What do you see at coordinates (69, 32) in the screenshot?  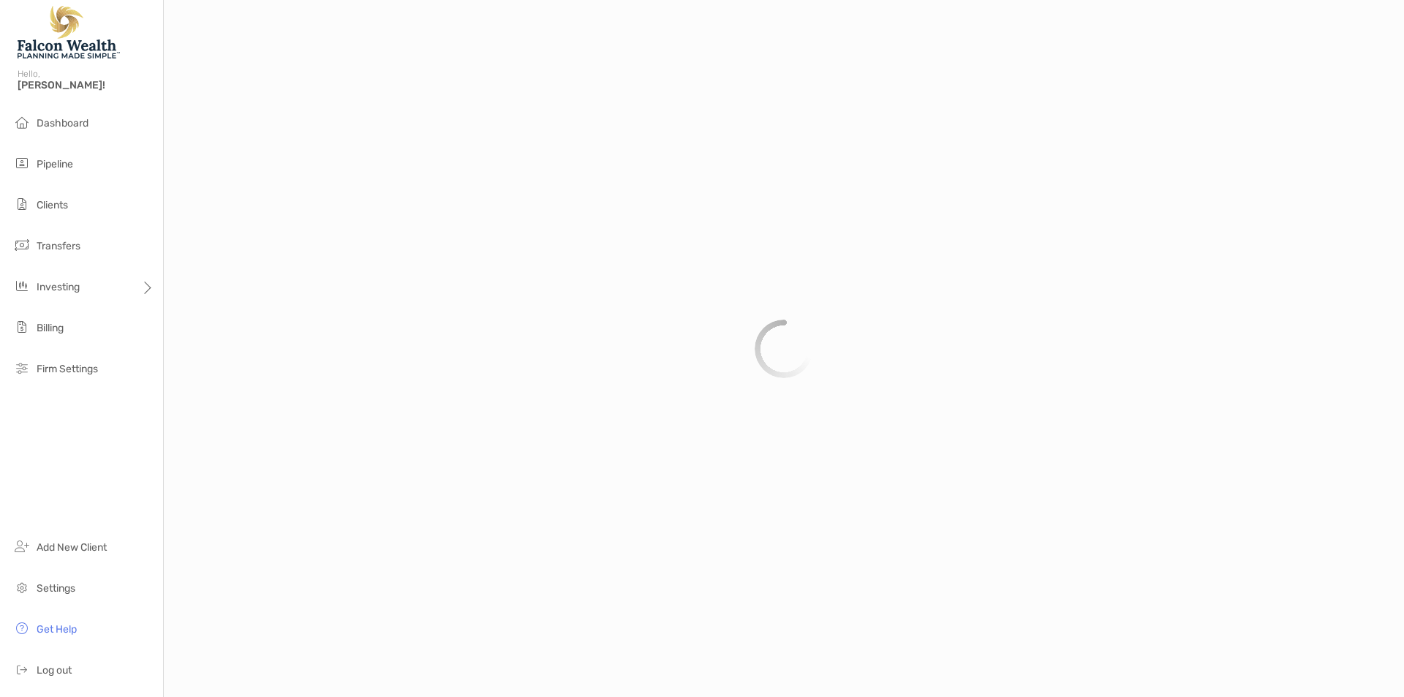 I see `img: Falcon Wealth Planning Logo` at bounding box center [69, 32].